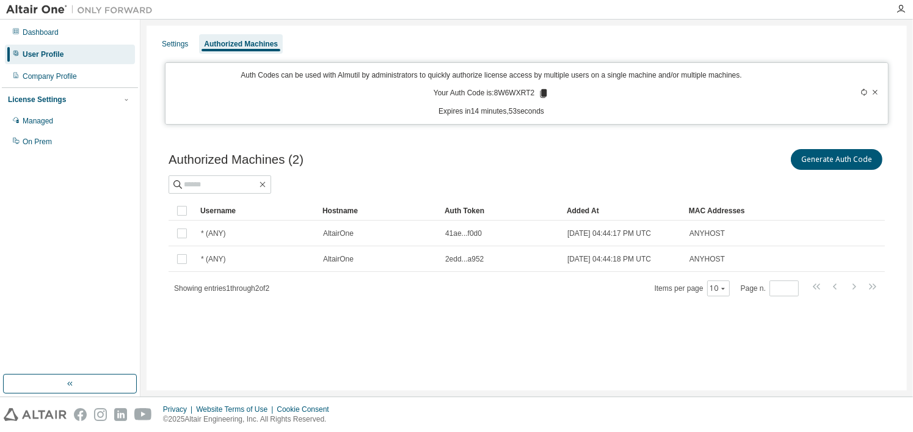  What do you see at coordinates (491, 111) in the screenshot?
I see `p: Expires in 14 minutes, 53 seconds` at bounding box center [491, 111].